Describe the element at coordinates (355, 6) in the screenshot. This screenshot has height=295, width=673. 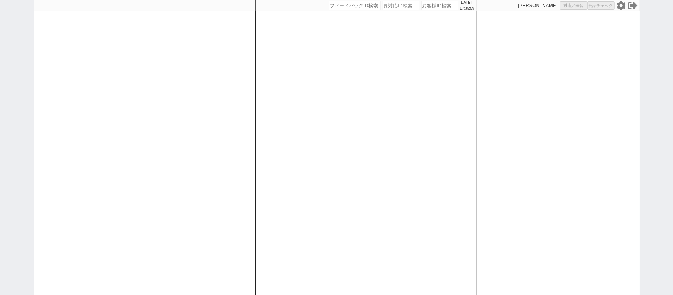
I see `input: フィードバックID検索` at that location.